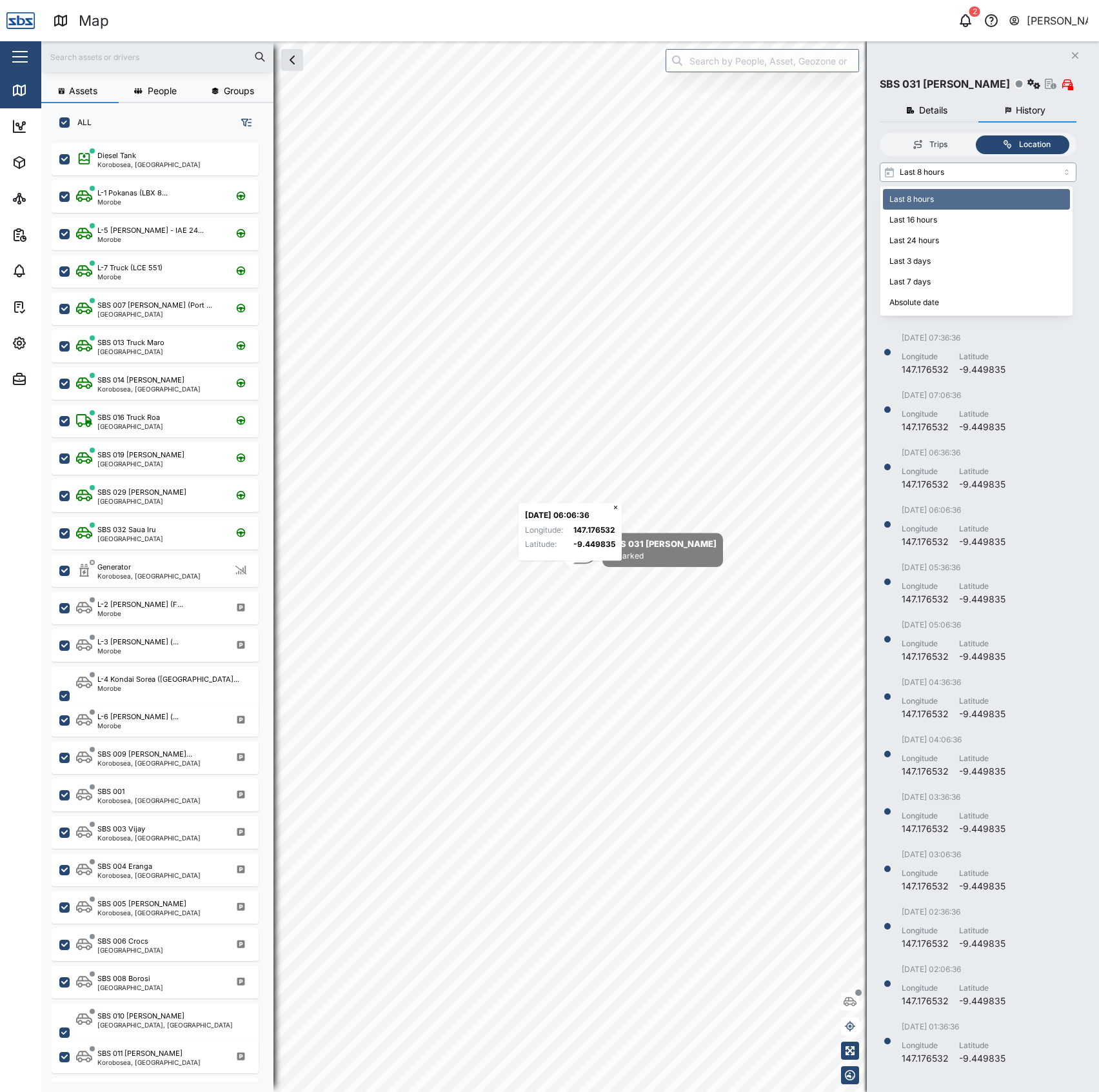 Image resolution: width=1099 pixels, height=1092 pixels. Describe the element at coordinates (541, 545) in the screenshot. I see `div: Latitude :` at that location.